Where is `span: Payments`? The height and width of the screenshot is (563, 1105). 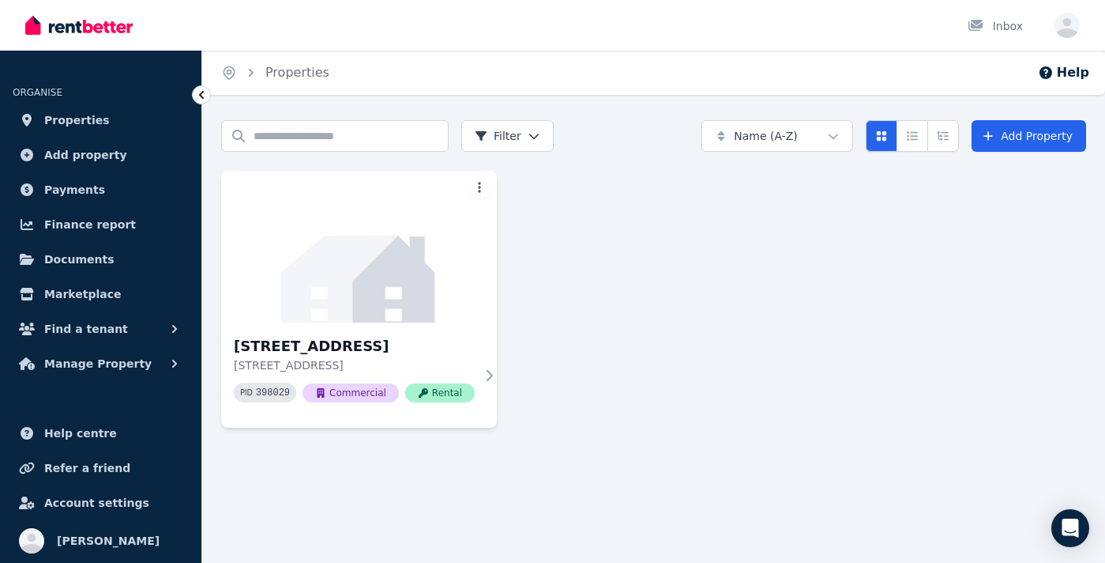 span: Payments is located at coordinates (74, 190).